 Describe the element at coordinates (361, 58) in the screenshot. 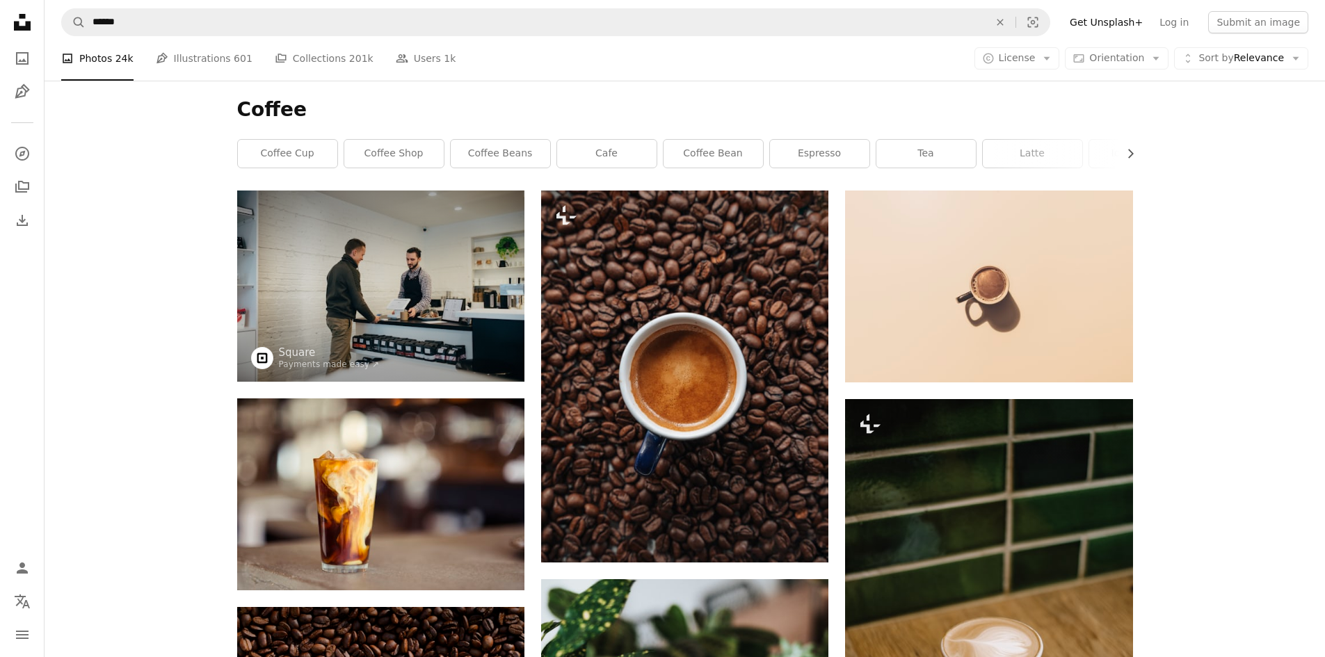

I see `span: 201k` at that location.